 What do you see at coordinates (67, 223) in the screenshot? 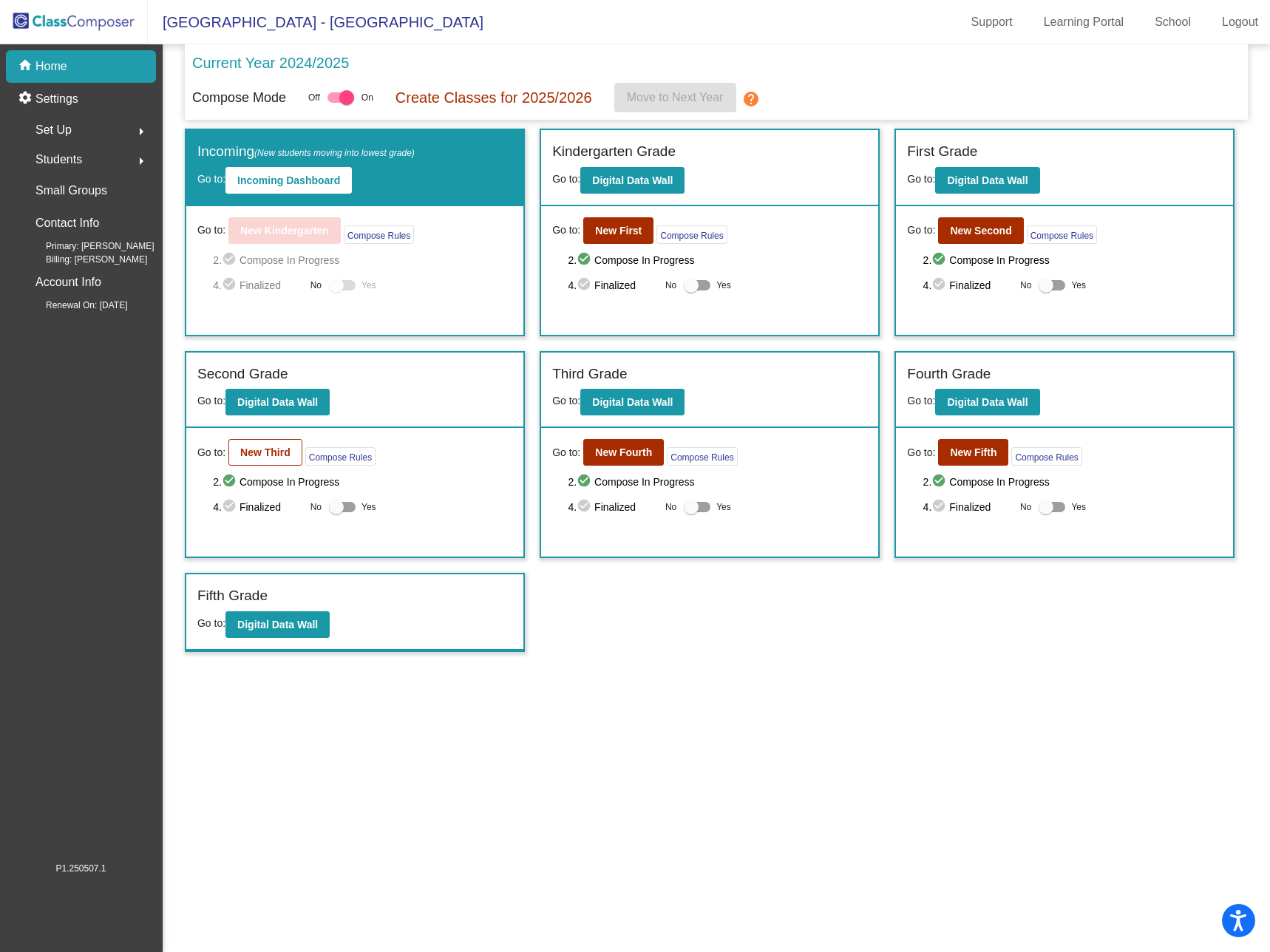
I see `p: Contact Info` at bounding box center [67, 223].